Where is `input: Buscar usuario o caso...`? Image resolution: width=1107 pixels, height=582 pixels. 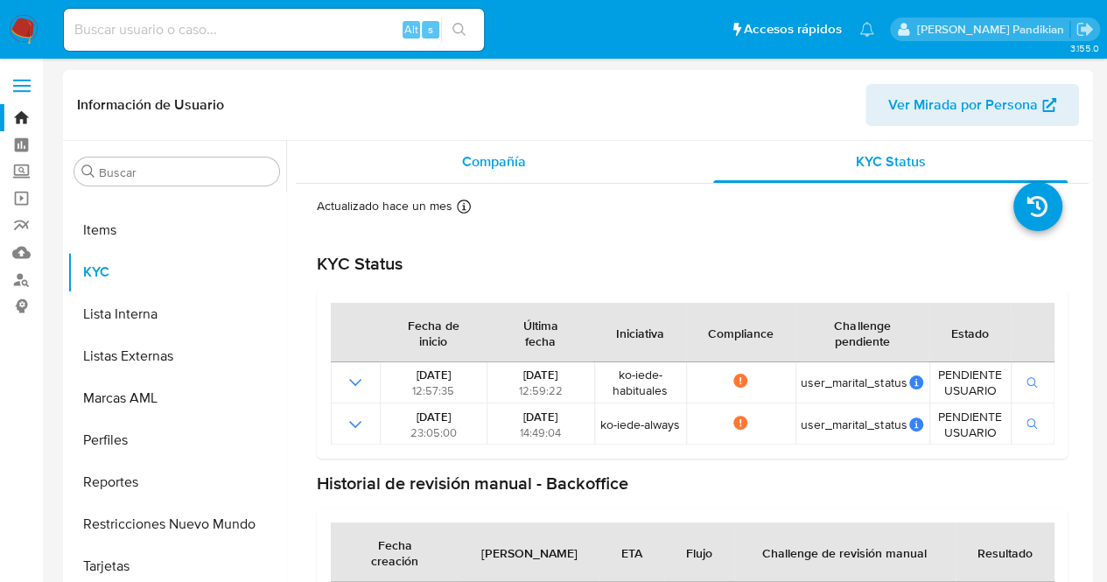 input: Buscar usuario o caso... is located at coordinates (274, 30).